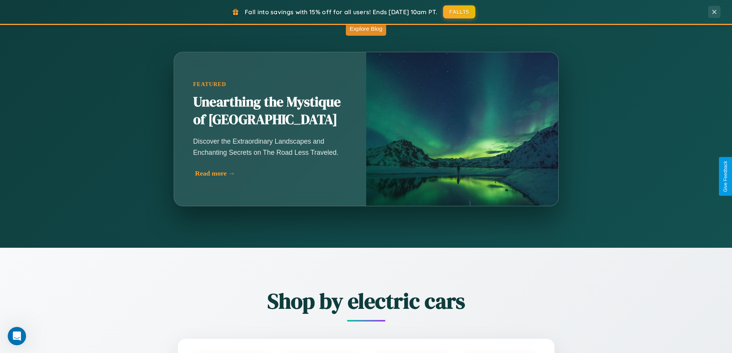 The width and height of the screenshot is (732, 353). What do you see at coordinates (726, 176) in the screenshot?
I see `div: Give Feedback` at bounding box center [726, 176].